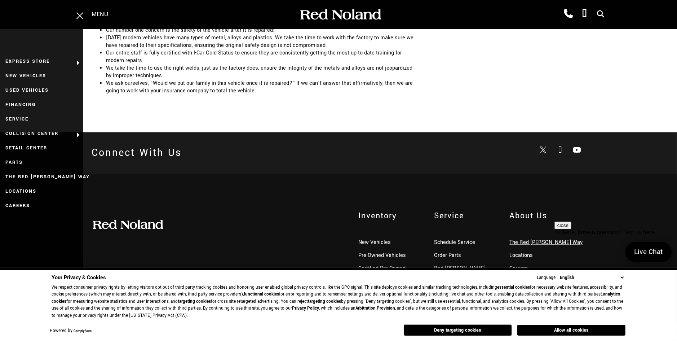 This screenshot has height=341, width=677. Describe the element at coordinates (561, 150) in the screenshot. I see `a: Open Facebook in a new window` at that location.